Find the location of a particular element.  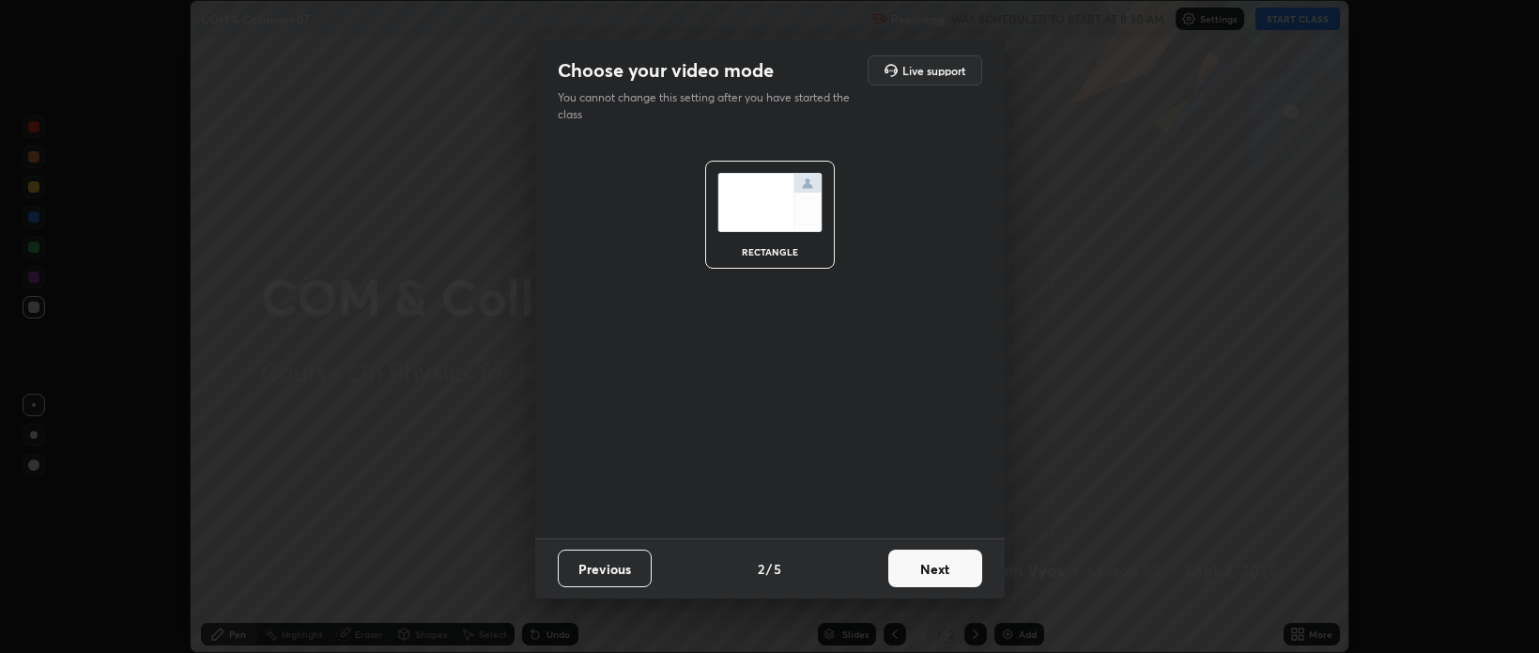

button: Next is located at coordinates (935, 568).